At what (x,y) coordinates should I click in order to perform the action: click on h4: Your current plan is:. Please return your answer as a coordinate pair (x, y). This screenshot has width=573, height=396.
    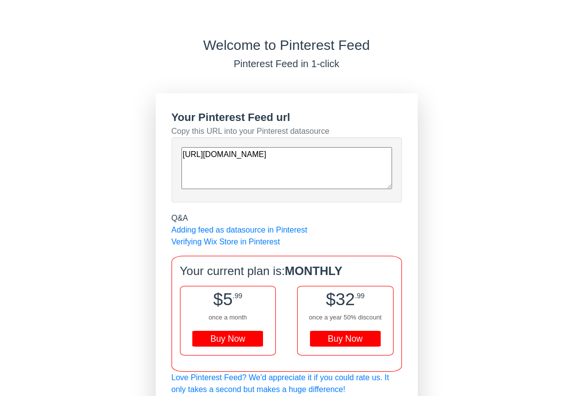
    Looking at the image, I should click on (287, 271).